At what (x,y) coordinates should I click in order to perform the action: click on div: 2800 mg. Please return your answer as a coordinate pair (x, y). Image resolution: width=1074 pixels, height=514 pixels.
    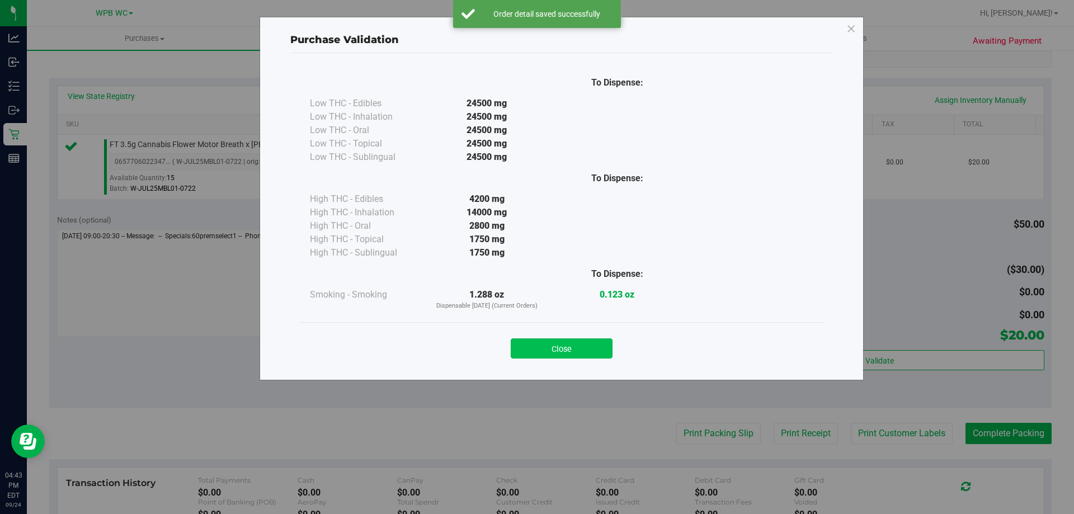
    Looking at the image, I should click on (487, 226).